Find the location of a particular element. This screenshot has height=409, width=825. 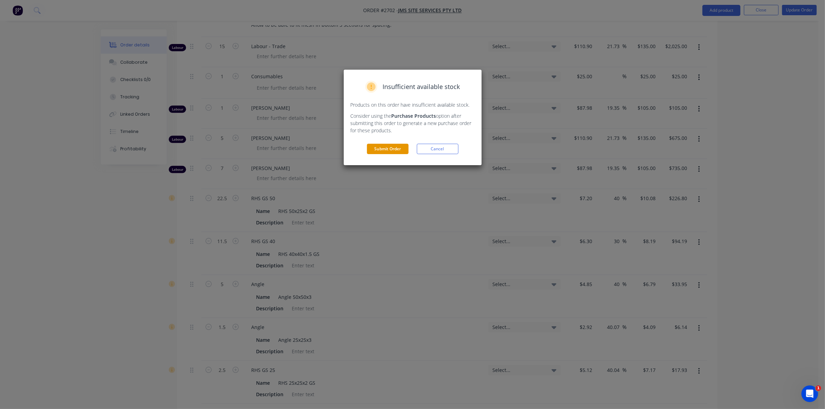

p: Consider using the option after submitting this order to generate a new purchase order for these ... is located at coordinates (413, 123).